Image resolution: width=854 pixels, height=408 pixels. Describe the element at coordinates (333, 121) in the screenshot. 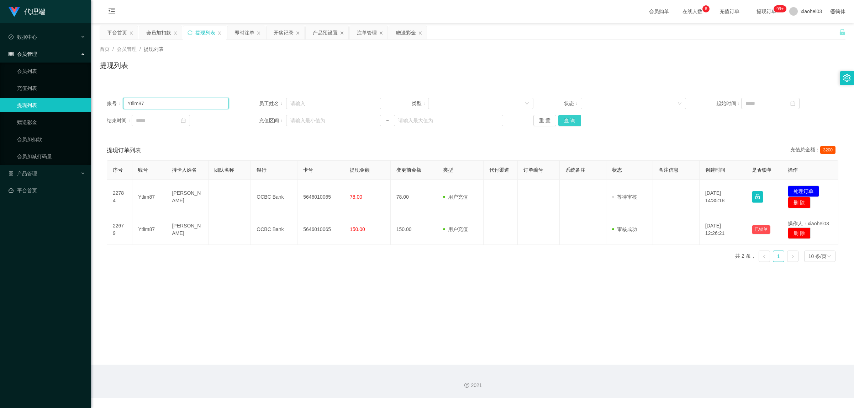

I see `input: 请输入最小值为` at that location.